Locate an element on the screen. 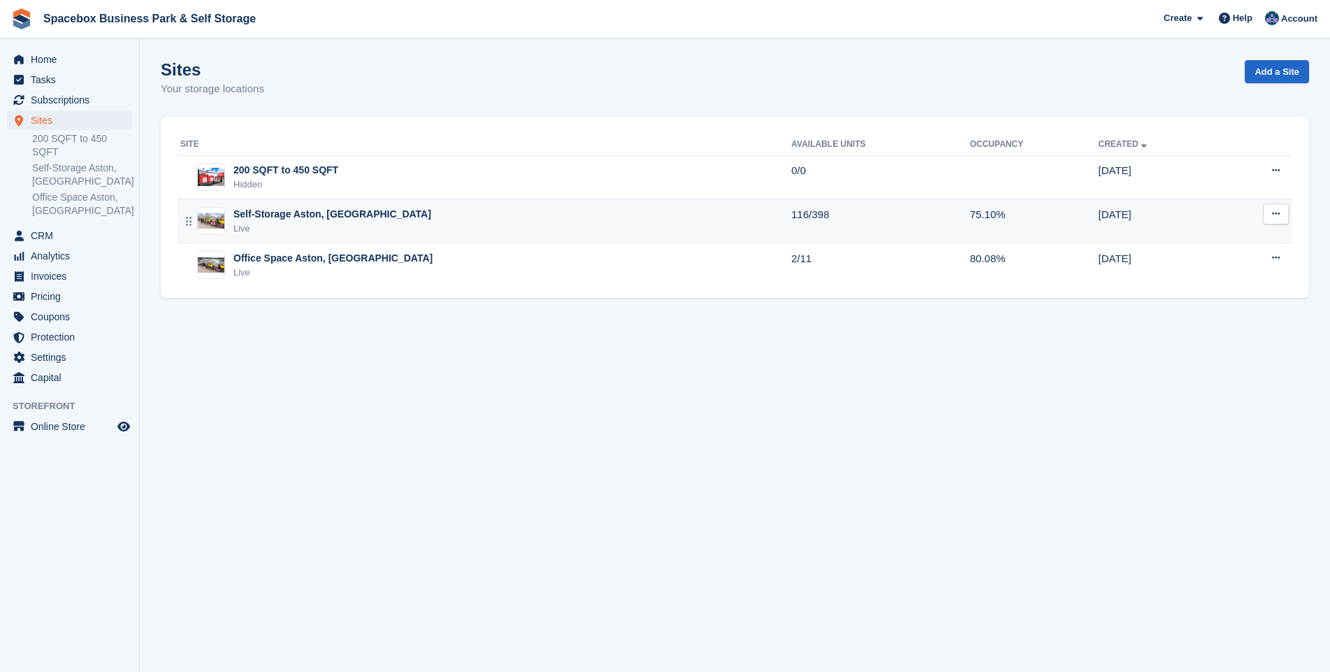 The width and height of the screenshot is (1330, 672). span: Protection is located at coordinates (73, 337).